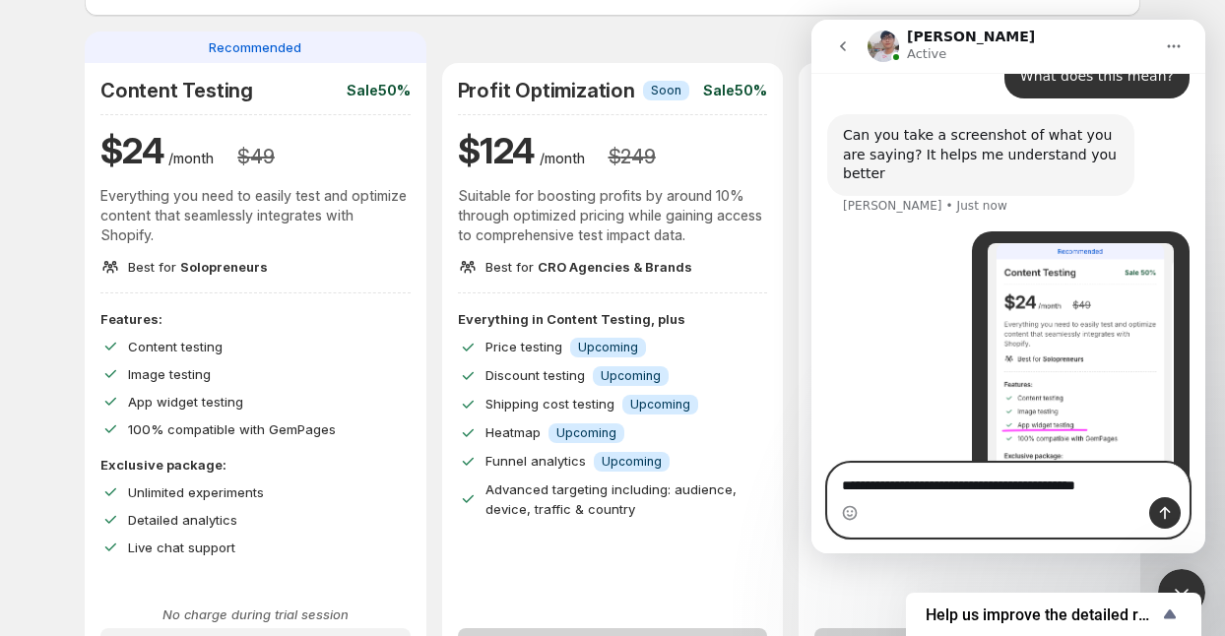 This screenshot has width=1225, height=636. What do you see at coordinates (536, 461) in the screenshot?
I see `span: Funnel analytics` at bounding box center [536, 461].